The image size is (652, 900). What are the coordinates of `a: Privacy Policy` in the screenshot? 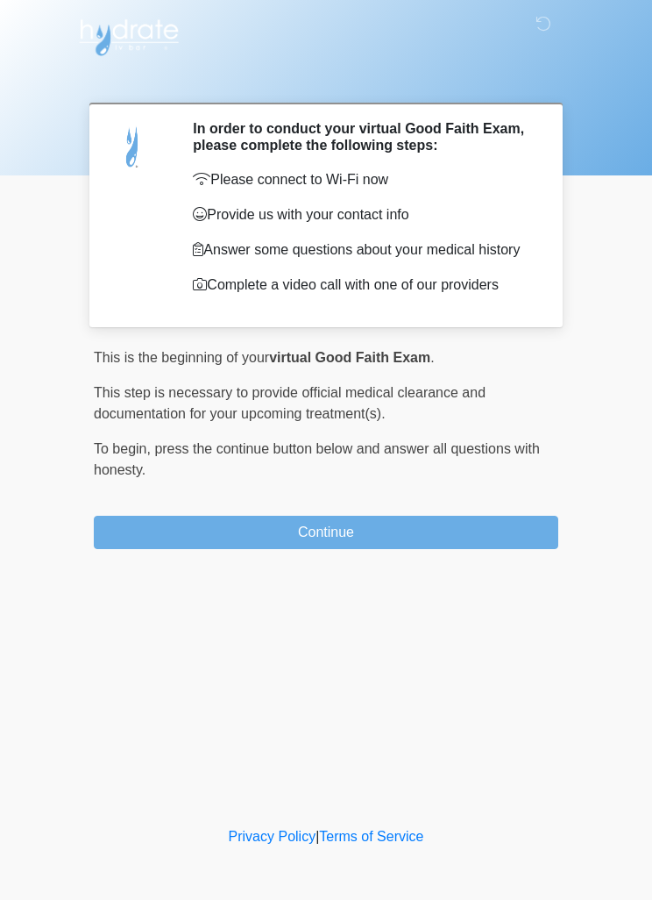 It's located at (273, 836).